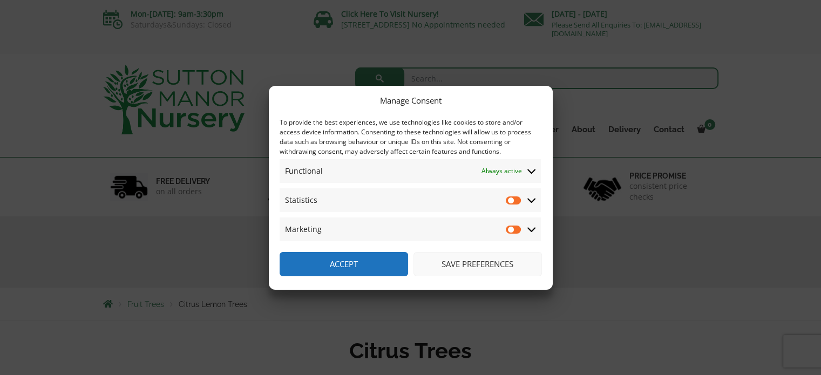 The image size is (821, 375). Describe the element at coordinates (478, 264) in the screenshot. I see `button: Save preferences` at that location.